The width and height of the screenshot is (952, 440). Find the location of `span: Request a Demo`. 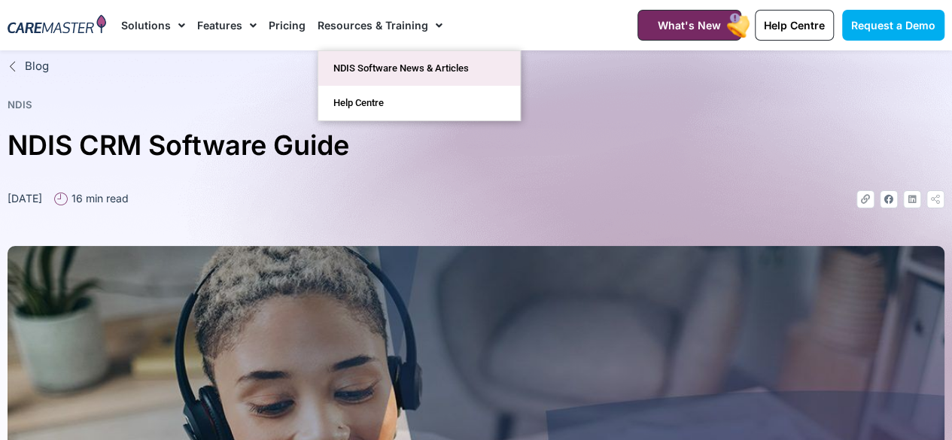

span: Request a Demo is located at coordinates (893, 25).